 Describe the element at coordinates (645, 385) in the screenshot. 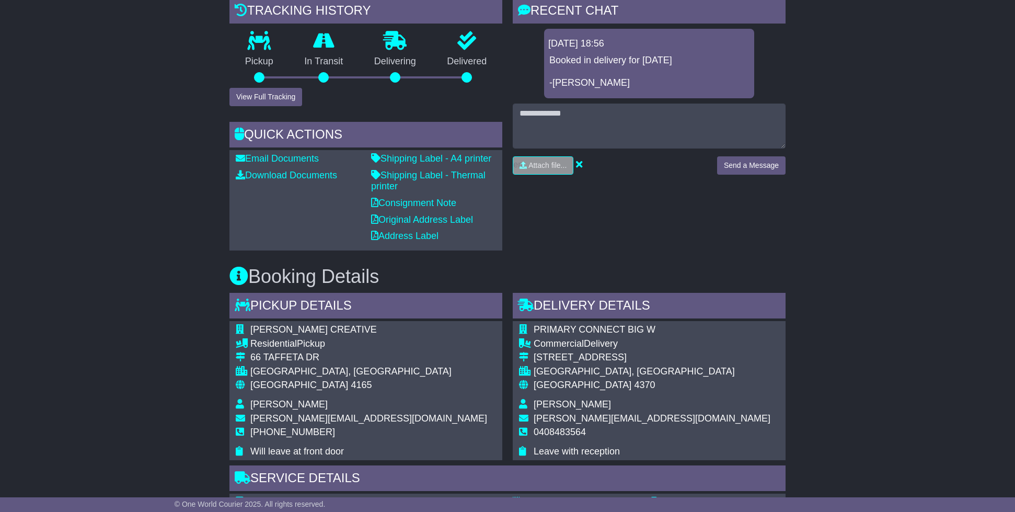

I see `span: 4370` at that location.